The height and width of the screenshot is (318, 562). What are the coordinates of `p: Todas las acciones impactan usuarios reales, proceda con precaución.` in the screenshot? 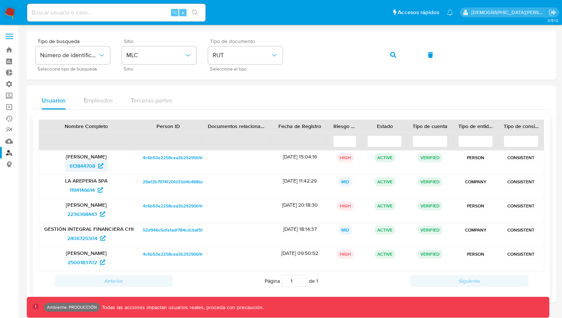 It's located at (182, 308).